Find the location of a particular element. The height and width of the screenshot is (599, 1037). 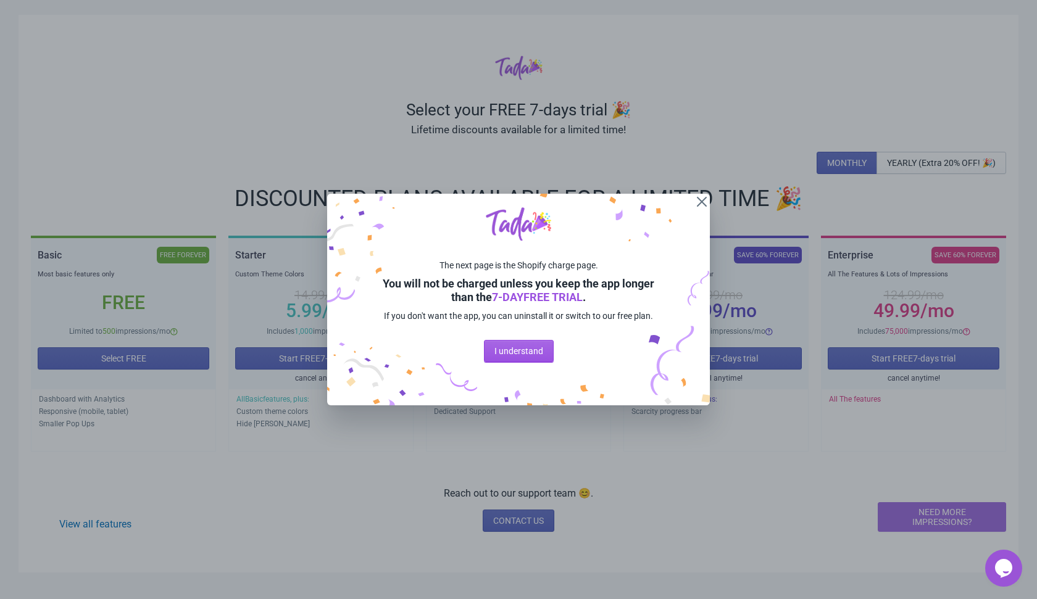

p: If you don't want the app, you can uninstall it or switch to our free plan. is located at coordinates (519, 316).